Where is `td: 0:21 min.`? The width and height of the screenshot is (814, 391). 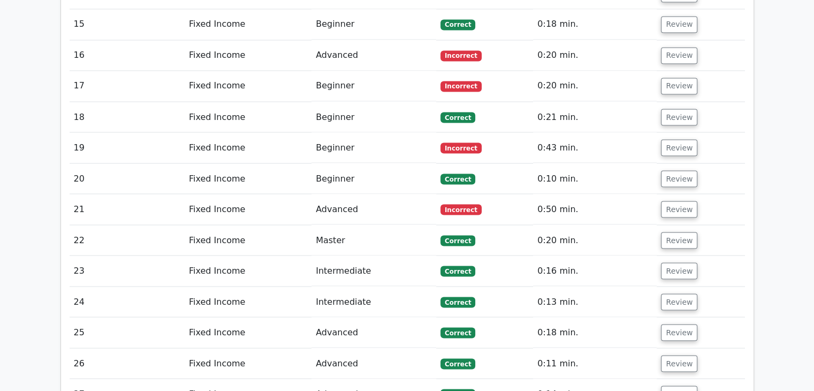
td: 0:21 min. is located at coordinates (595, 117).